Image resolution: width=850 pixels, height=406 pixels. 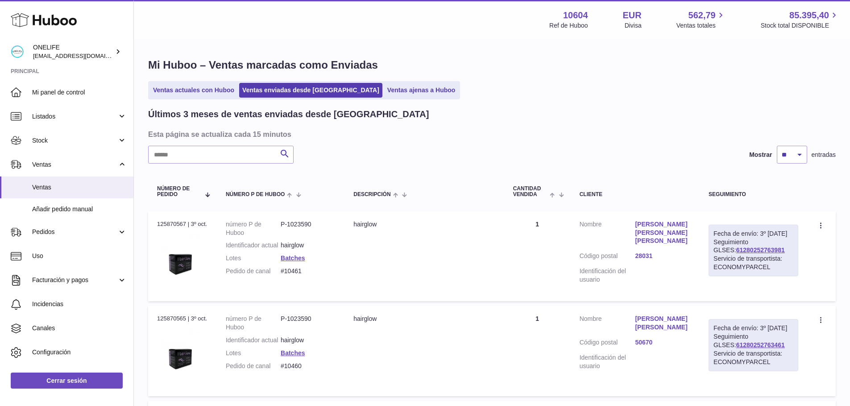 I want to click on div: ONELIFE, so click(x=73, y=52).